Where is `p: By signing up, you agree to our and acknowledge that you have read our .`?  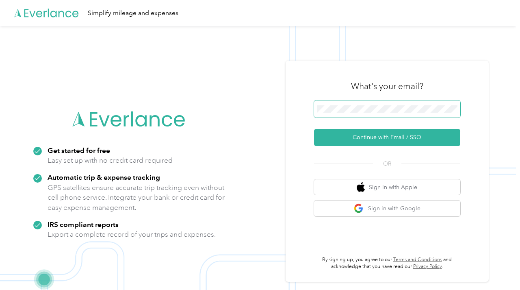
p: By signing up, you agree to our and acknowledge that you have read our . is located at coordinates (387, 263).